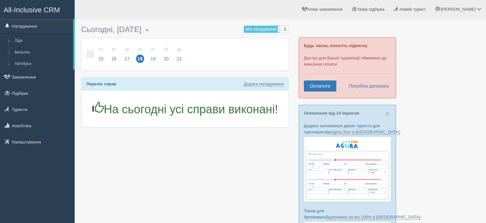  I want to click on a: Оновлення від 14 вересня, so click(331, 113).